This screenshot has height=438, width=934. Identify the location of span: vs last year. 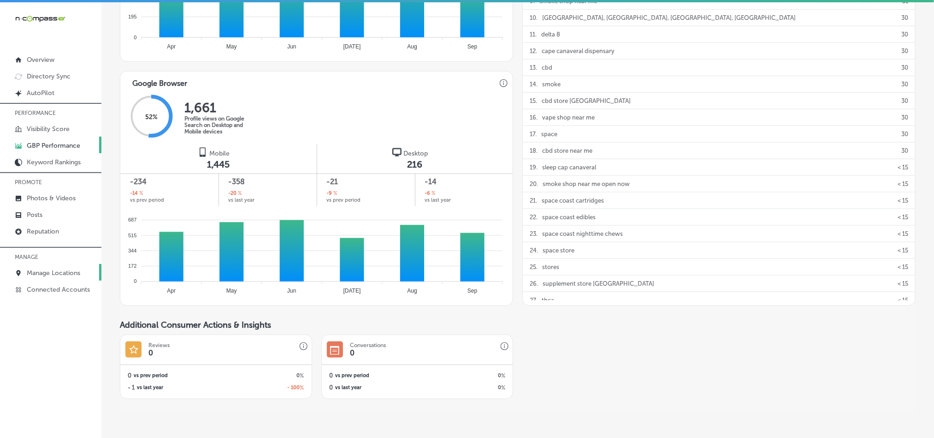
(348, 387).